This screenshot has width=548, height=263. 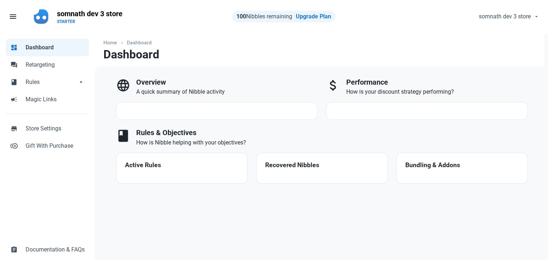 I want to click on span: control_point_duplicate, so click(x=14, y=145).